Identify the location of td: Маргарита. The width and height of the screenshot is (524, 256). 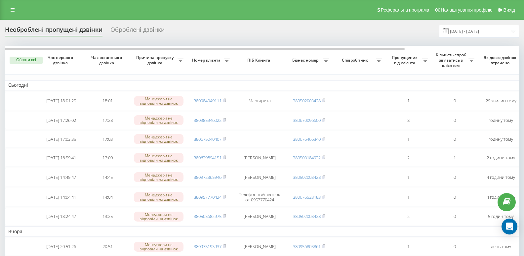
(260, 101).